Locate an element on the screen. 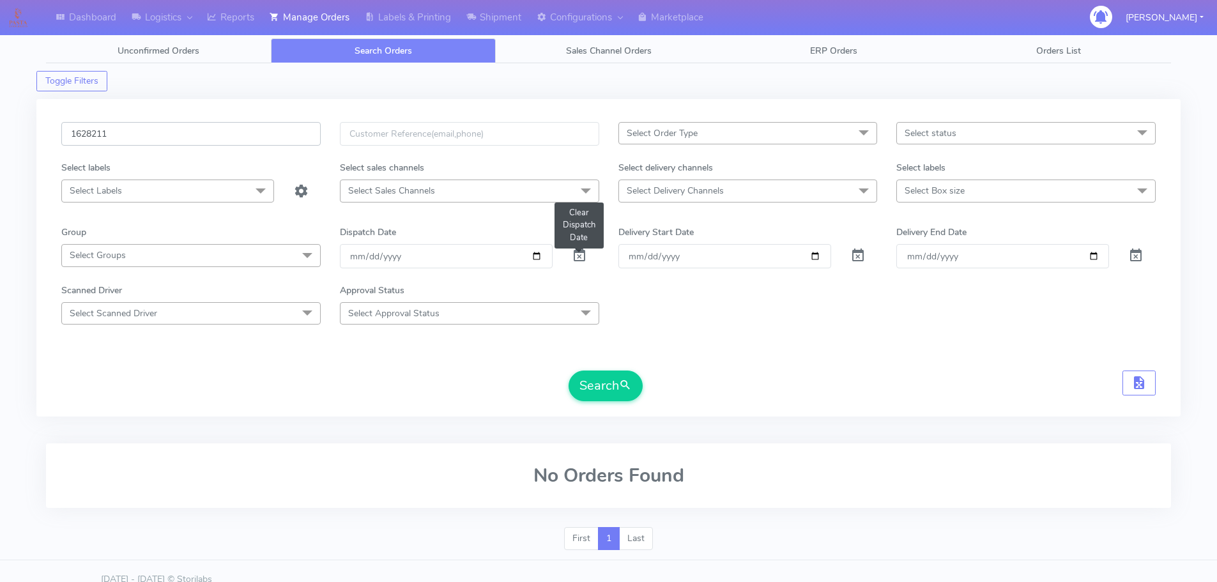 The image size is (1217, 582). label: Delivery End Date is located at coordinates (931, 232).